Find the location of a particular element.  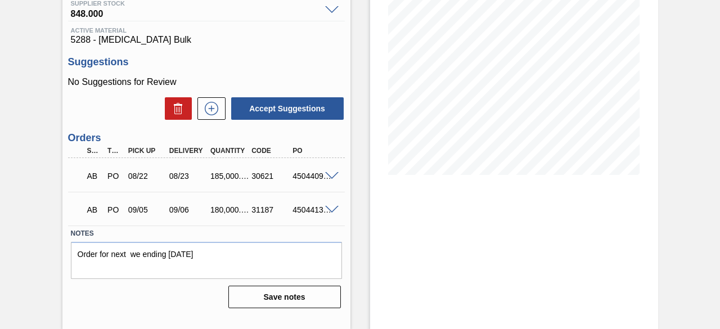

div: 08/23/2025 is located at coordinates (188, 176).